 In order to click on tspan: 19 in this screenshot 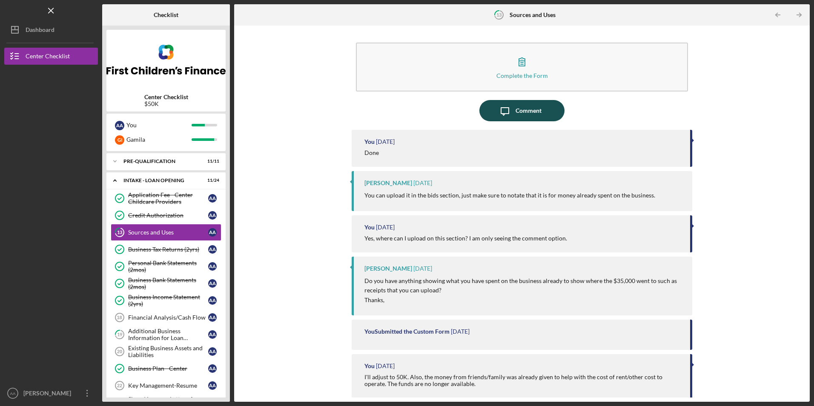, I will do `click(120, 335)`.